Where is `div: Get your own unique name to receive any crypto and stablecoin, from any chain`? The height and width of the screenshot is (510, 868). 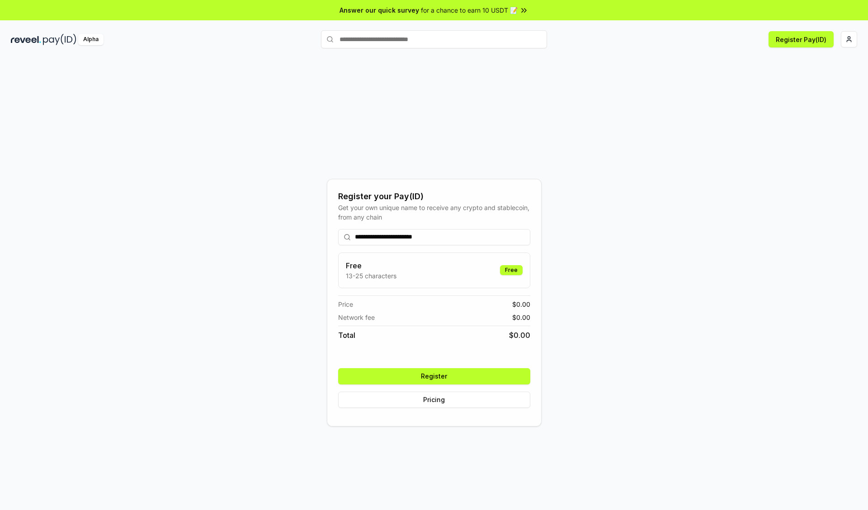
div: Get your own unique name to receive any crypto and stablecoin, from any chain is located at coordinates (434, 213).